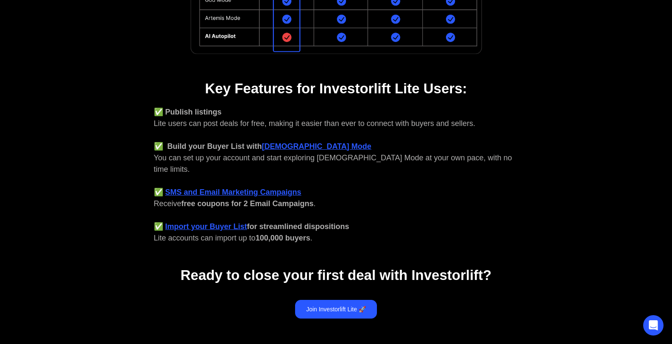 This screenshot has height=344, width=672. I want to click on a: SMS and Email Marketing Campaigns, so click(233, 192).